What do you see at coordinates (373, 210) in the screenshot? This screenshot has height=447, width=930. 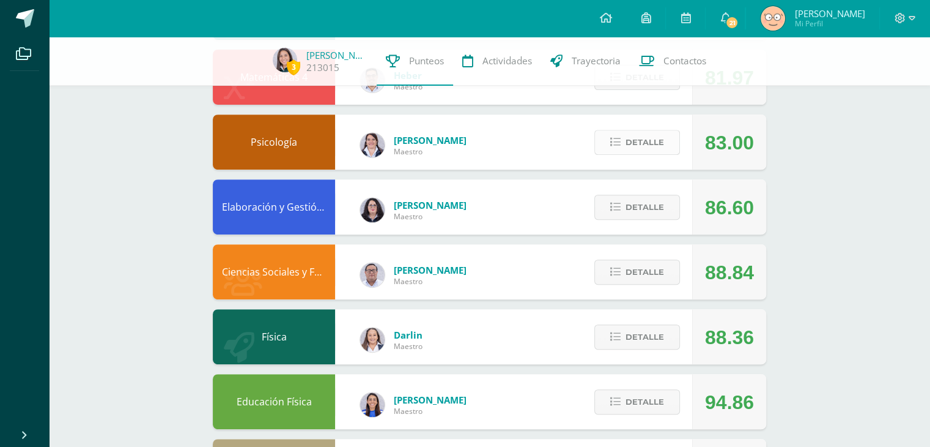 I see `img: f270ddb0ea09d79bf84e45c6680ec463.png` at bounding box center [373, 210].